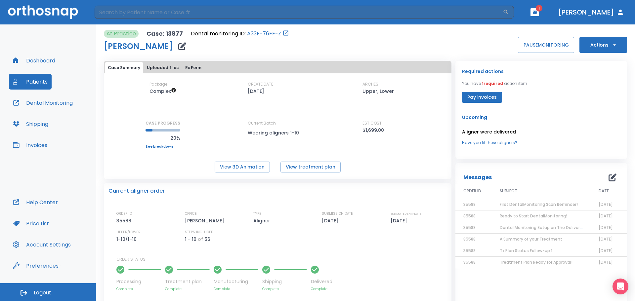 Image resolution: width=635 pixels, height=301 pixels. What do you see at coordinates (372, 123) in the screenshot?
I see `p: EST COST` at bounding box center [372, 123].